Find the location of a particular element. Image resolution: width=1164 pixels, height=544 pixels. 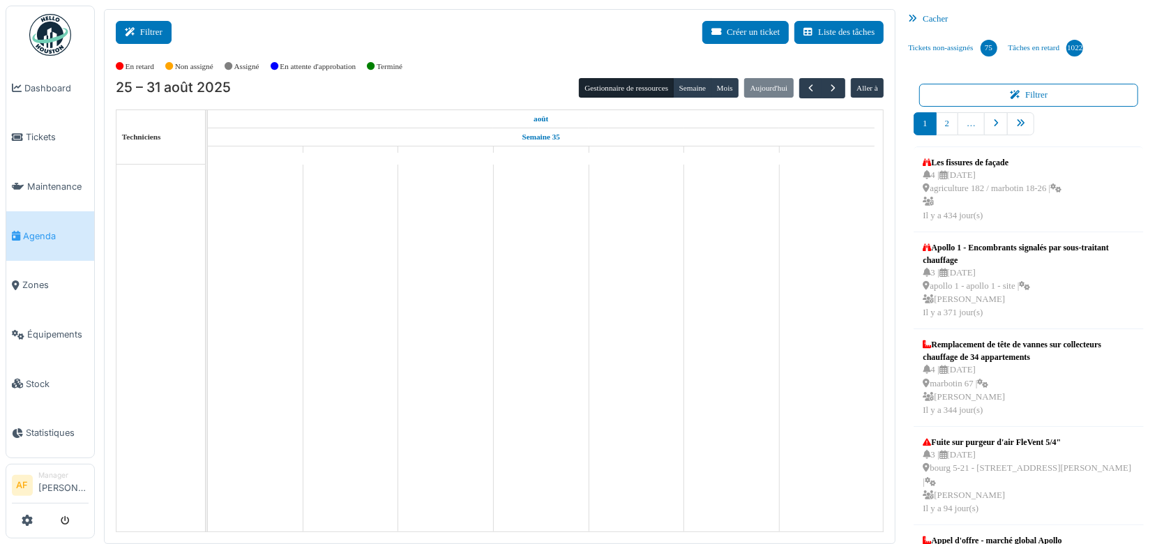

button: Aller à is located at coordinates (867, 88).